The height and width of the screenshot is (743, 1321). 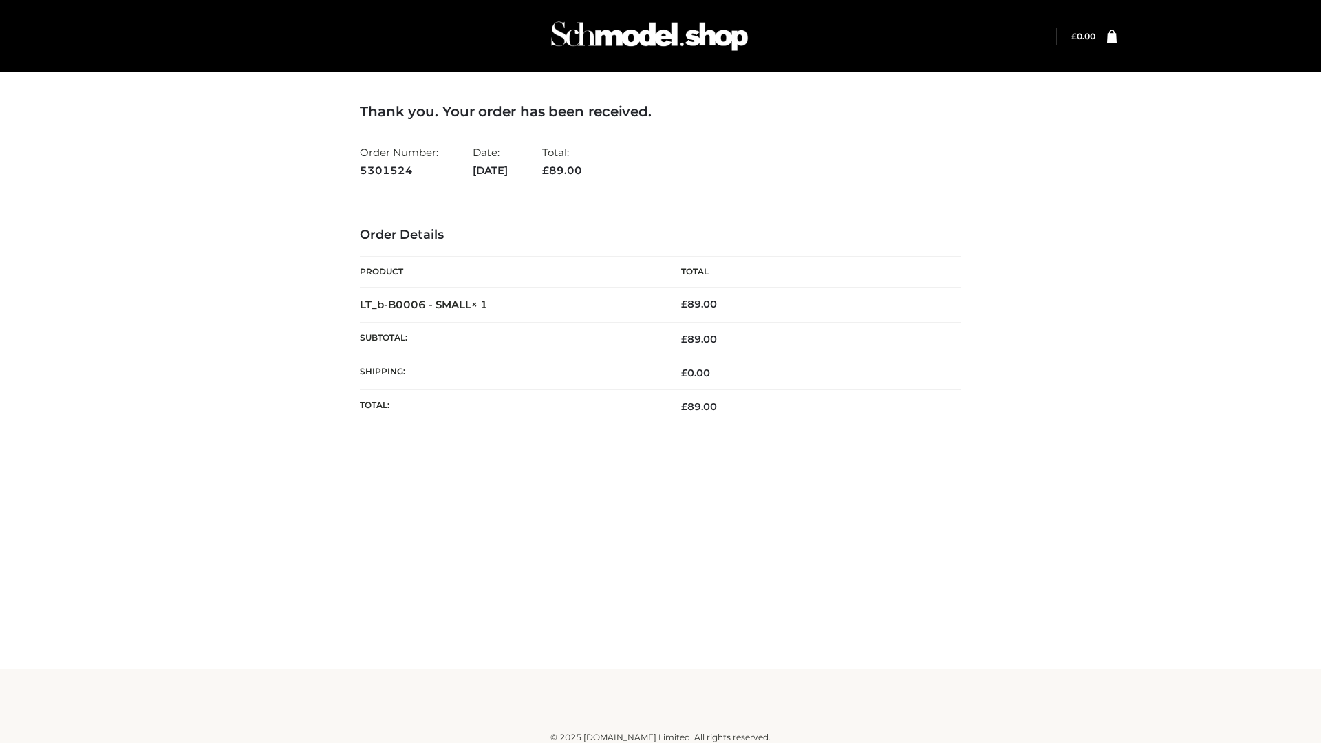 What do you see at coordinates (424, 304) in the screenshot?
I see `strong: LT_b-B0006 - SMALL` at bounding box center [424, 304].